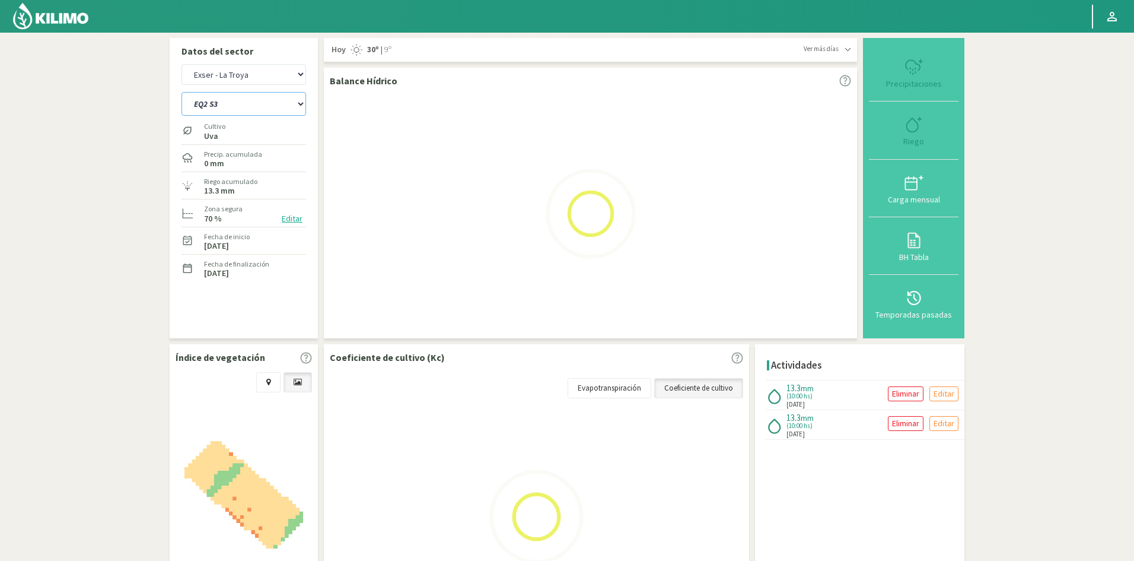 Image resolution: width=1134 pixels, height=561 pixels. What do you see at coordinates (237, 264) in the screenshot?
I see `label: Fecha de finalización` at bounding box center [237, 264].